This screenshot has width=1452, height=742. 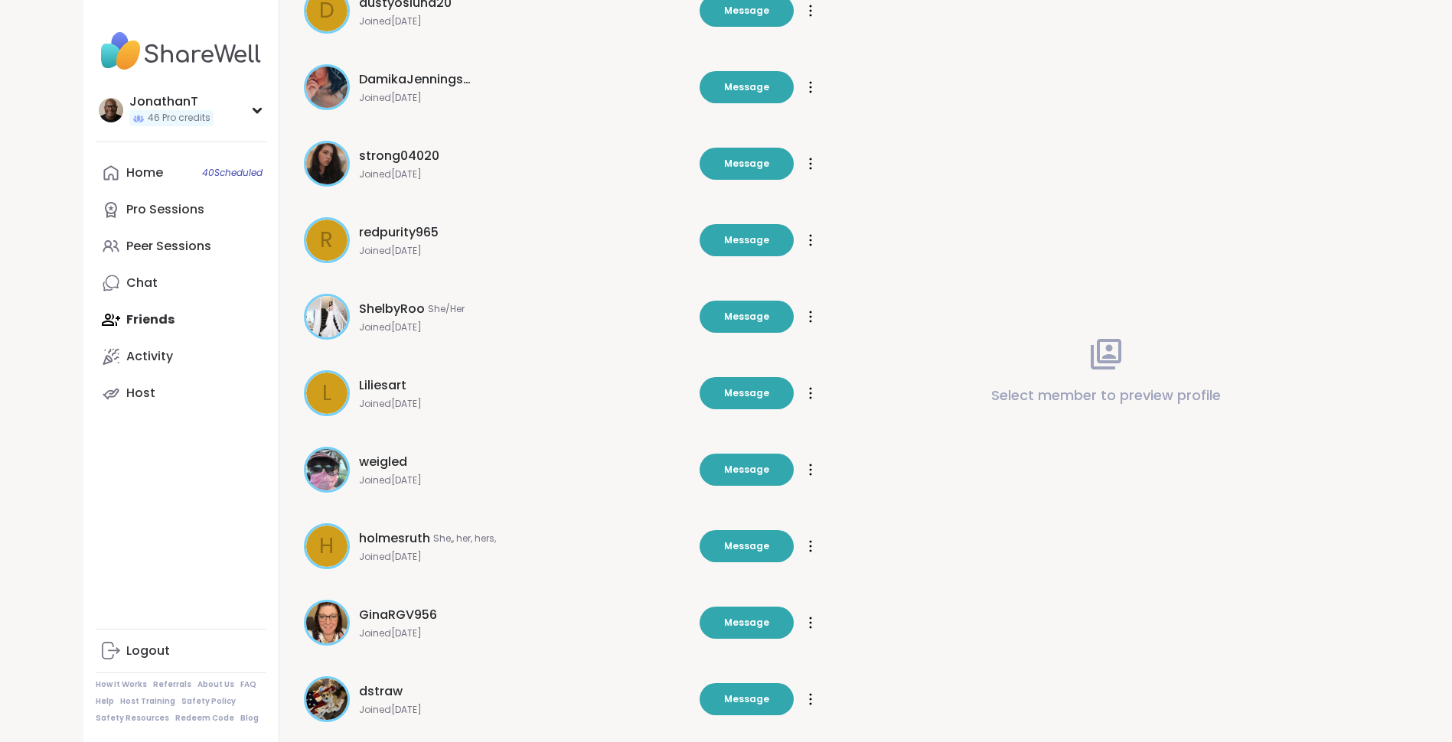 I want to click on span: weigled, so click(x=383, y=462).